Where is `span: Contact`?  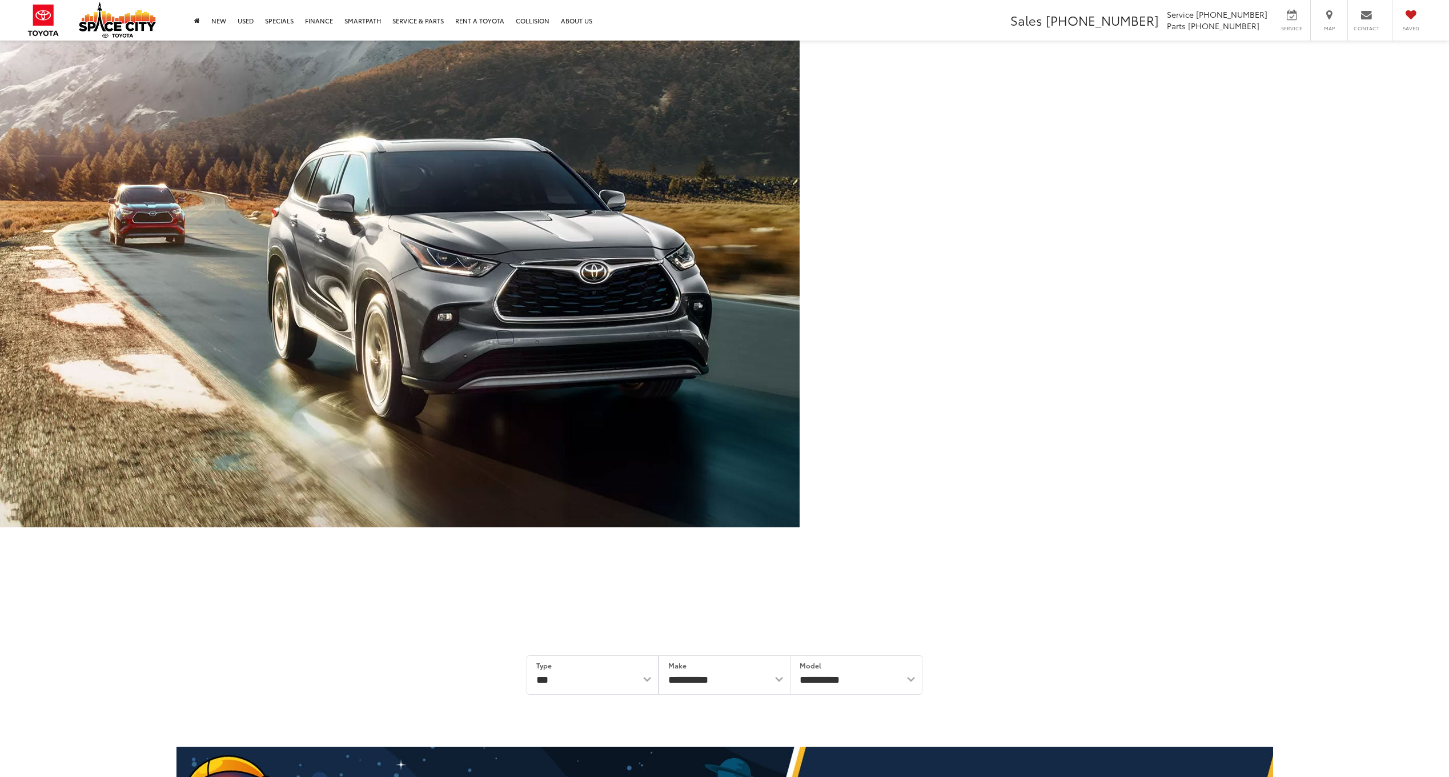
span: Contact is located at coordinates (1366, 28).